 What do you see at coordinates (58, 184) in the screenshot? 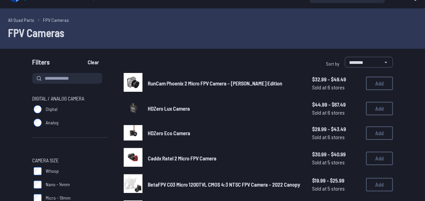
I see `span: Nano - 14mm` at bounding box center [58, 184].